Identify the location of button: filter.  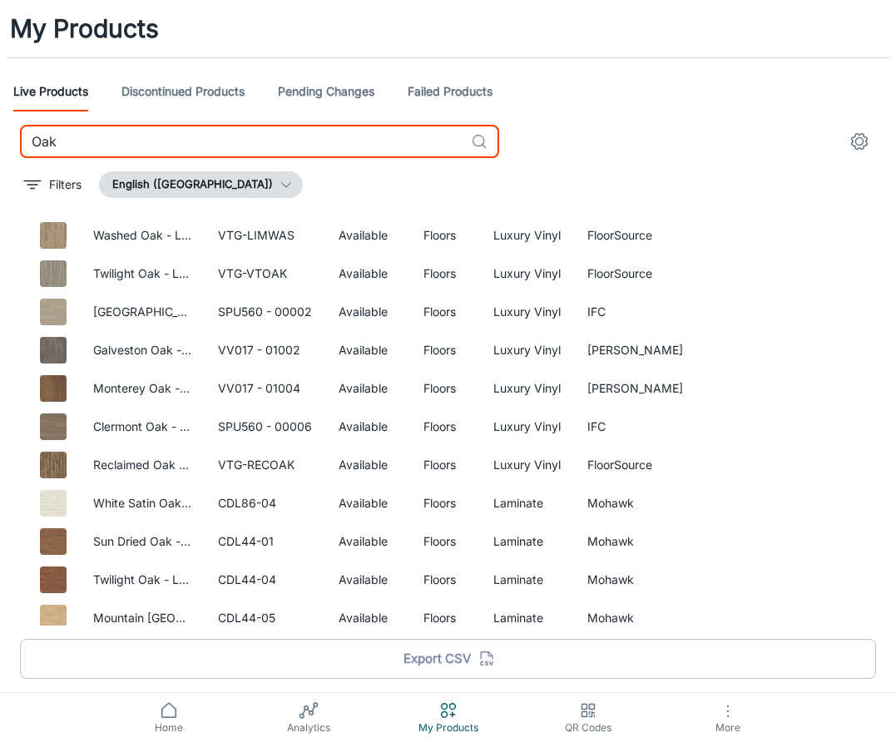
(52, 185).